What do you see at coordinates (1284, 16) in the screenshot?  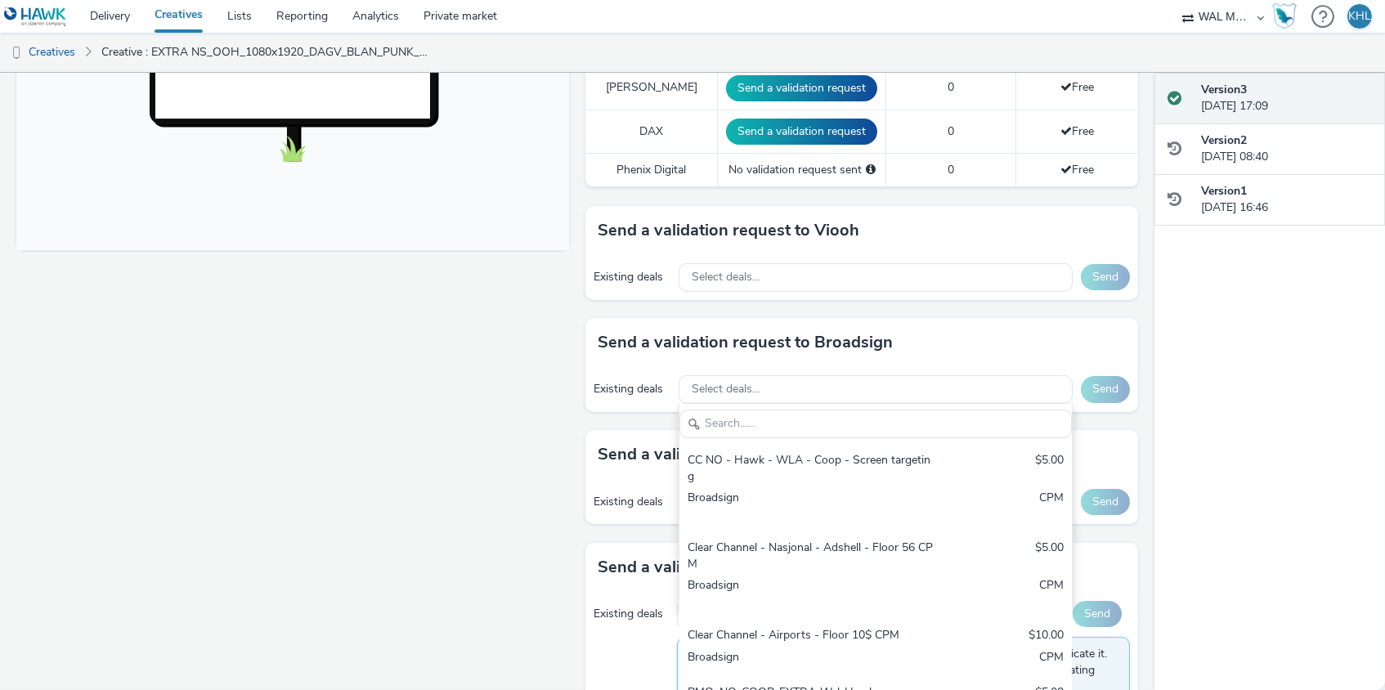 I see `div: Hawk Academy` at bounding box center [1284, 16].